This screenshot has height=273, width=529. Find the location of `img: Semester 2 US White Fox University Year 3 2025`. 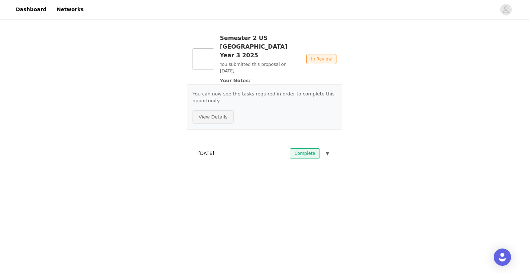

img: Semester 2 US White Fox University Year 3 2025 is located at coordinates (203, 59).